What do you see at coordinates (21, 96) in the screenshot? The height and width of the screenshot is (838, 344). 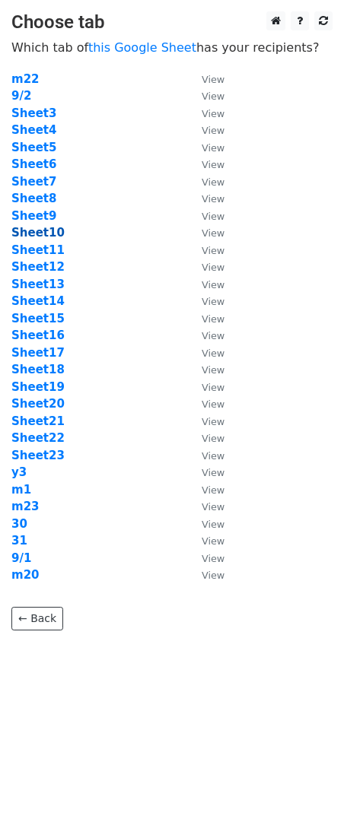 I see `a: 9/2` at bounding box center [21, 96].